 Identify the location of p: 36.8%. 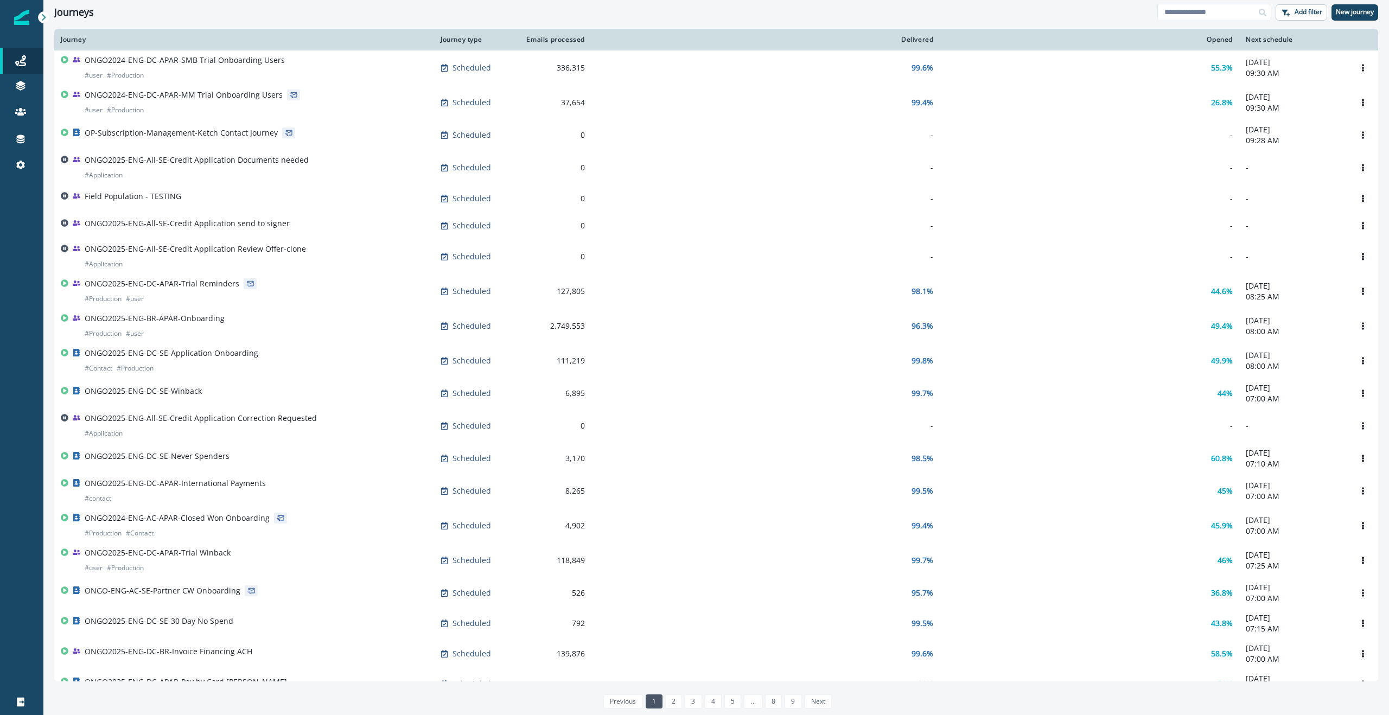
(1222, 593).